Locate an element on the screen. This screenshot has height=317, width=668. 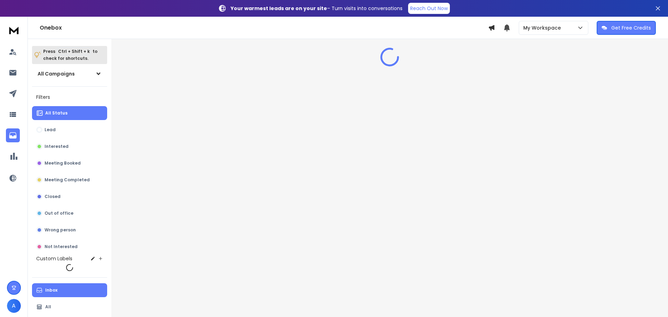
p: Press to check for shortcuts. is located at coordinates (70, 55).